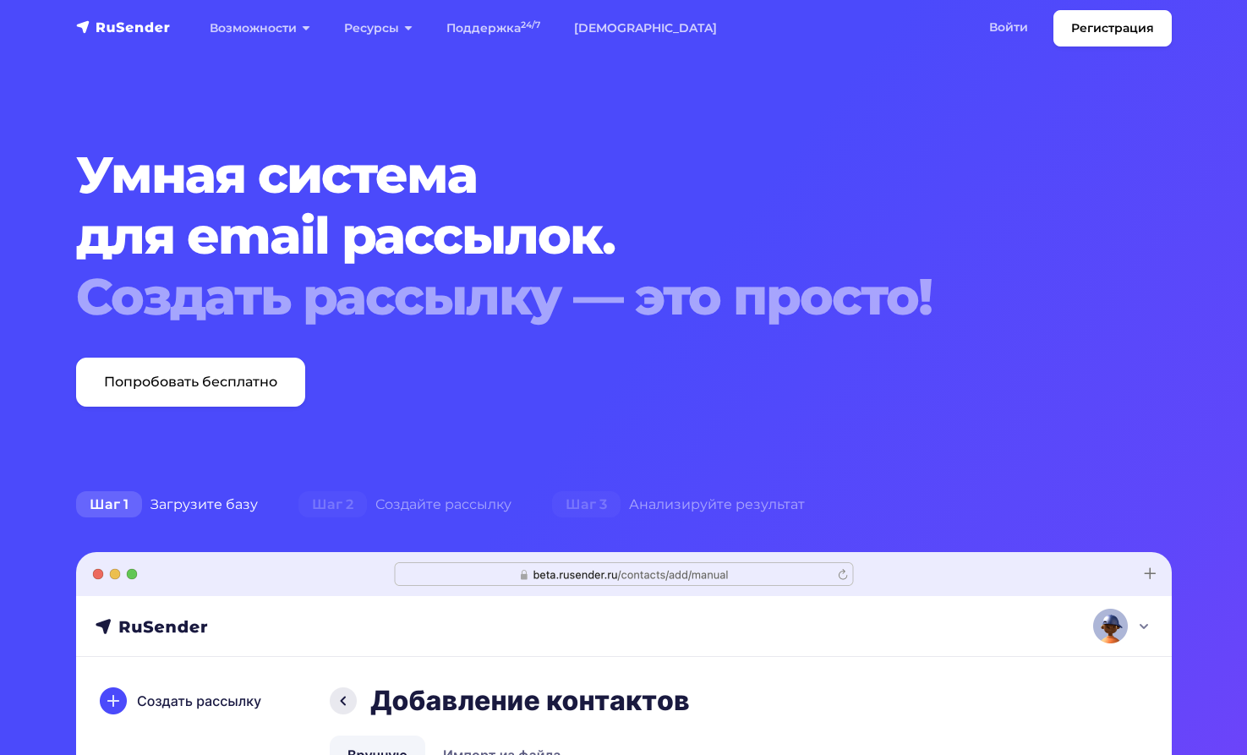  What do you see at coordinates (586, 505) in the screenshot?
I see `span: Шаг 3` at bounding box center [586, 505].